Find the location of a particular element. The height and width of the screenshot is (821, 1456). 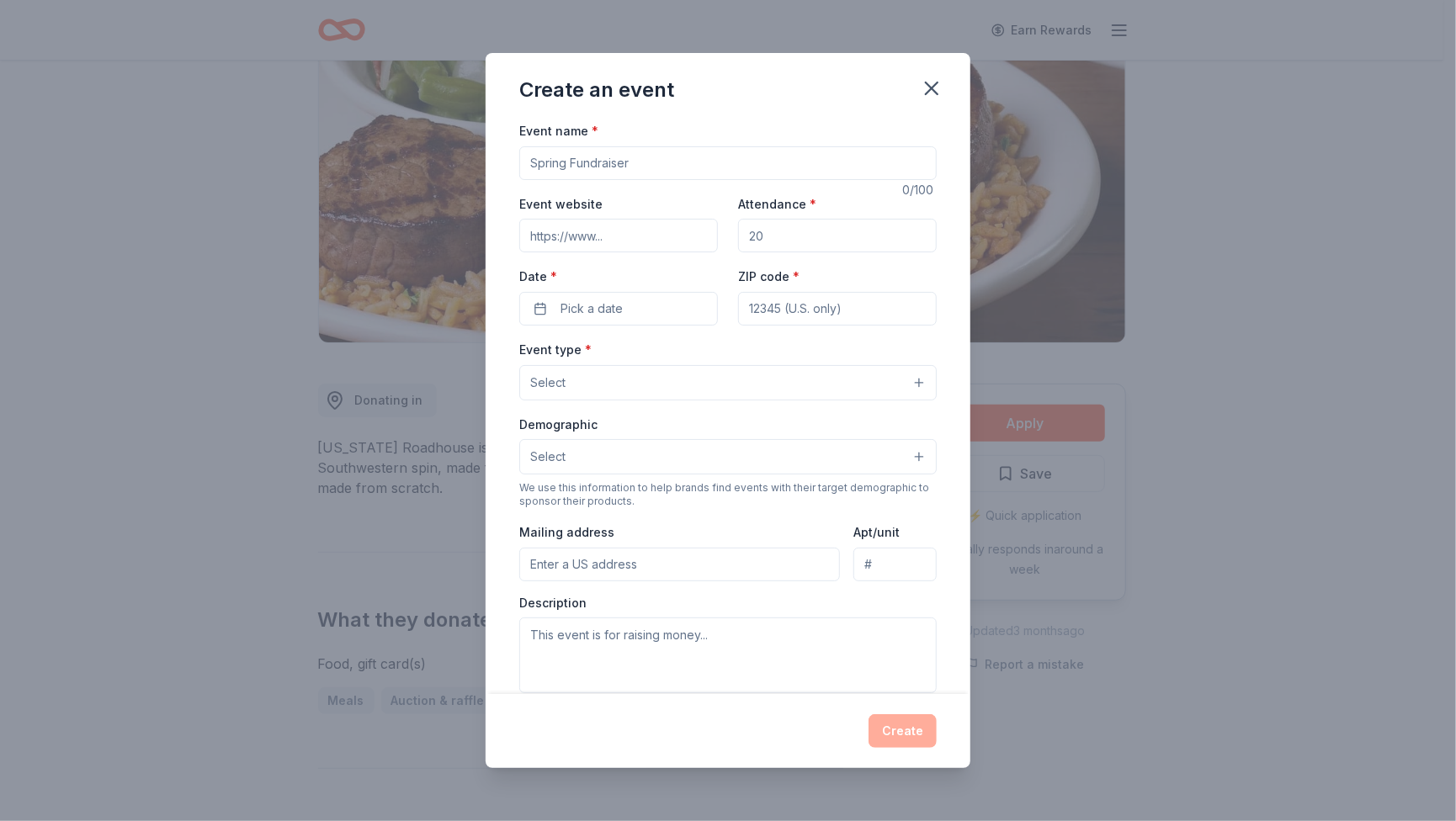

input: Enter a US address is located at coordinates (679, 565).